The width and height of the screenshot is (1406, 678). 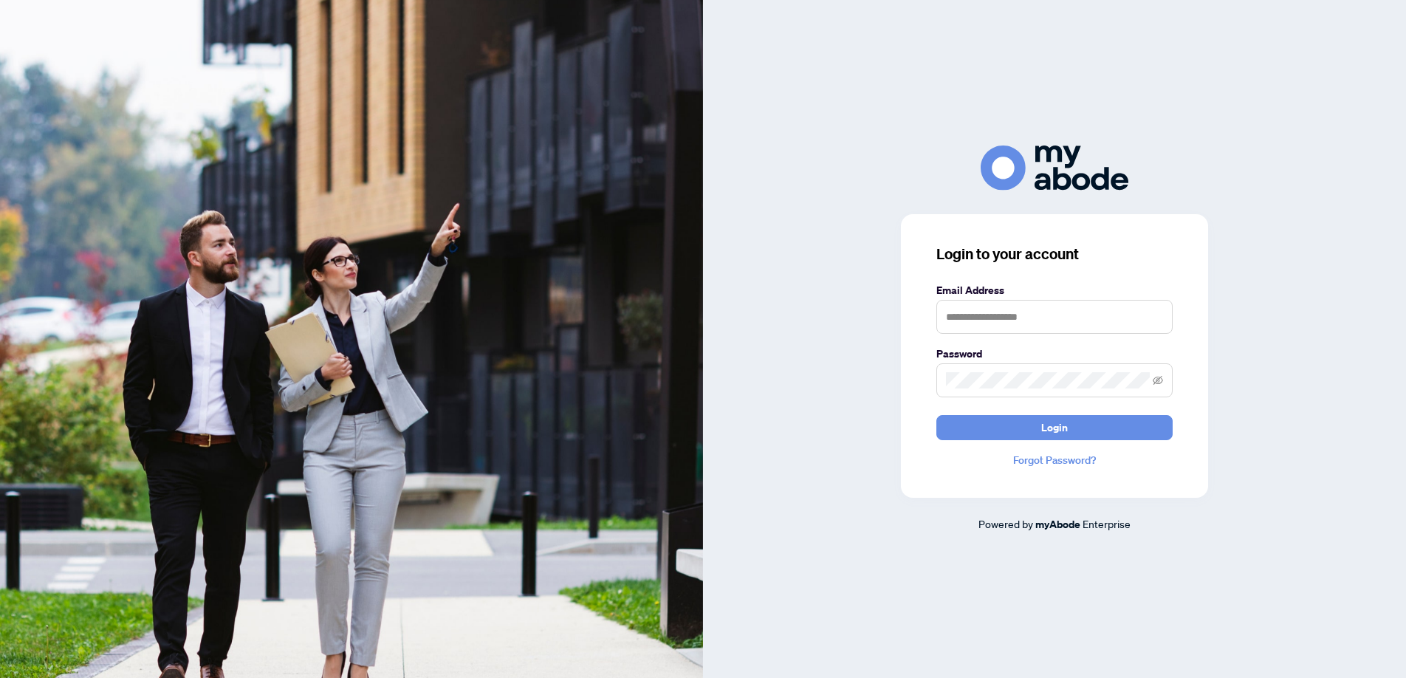 I want to click on h3: Login to your account, so click(x=1054, y=254).